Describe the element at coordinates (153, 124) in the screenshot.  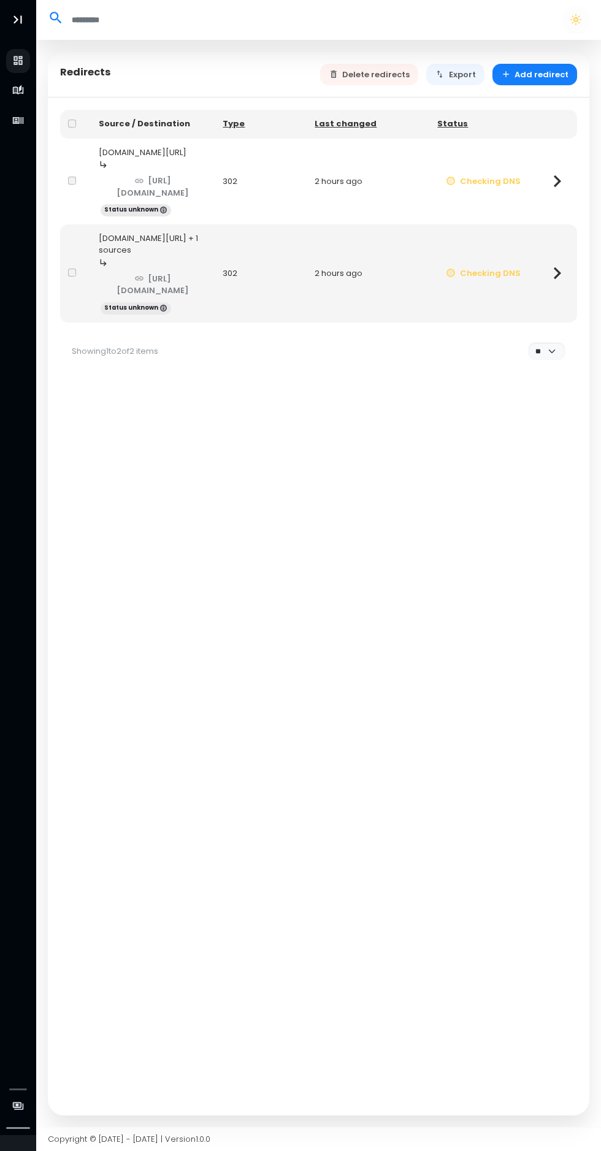
I see `th: Source / Destination` at that location.